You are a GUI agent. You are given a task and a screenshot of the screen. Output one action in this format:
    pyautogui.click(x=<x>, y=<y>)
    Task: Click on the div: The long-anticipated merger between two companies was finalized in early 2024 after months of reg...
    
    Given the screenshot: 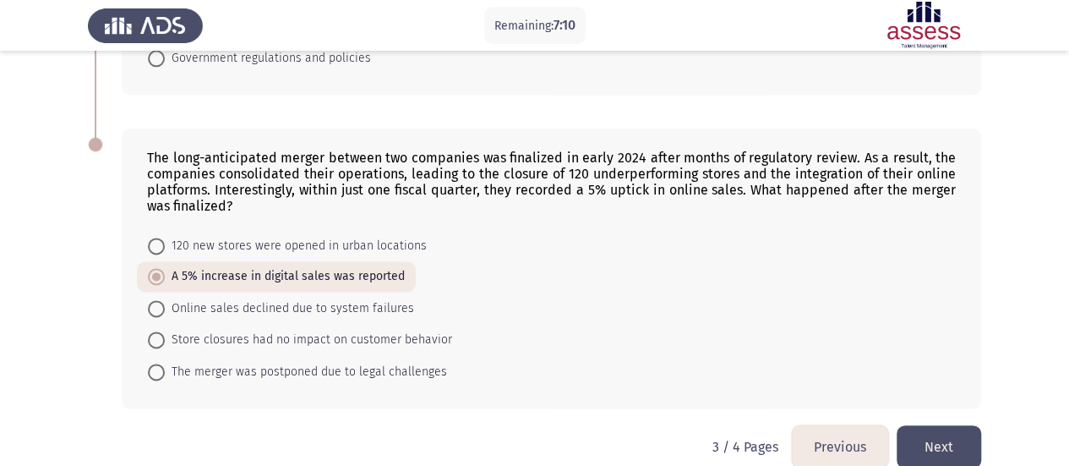 What is the action you would take?
    pyautogui.click(x=551, y=182)
    